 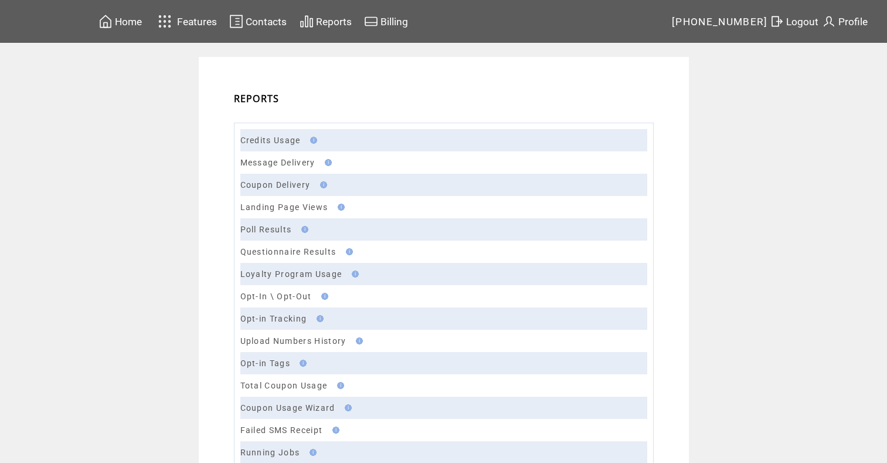 I want to click on a: Landing Page Views, so click(x=284, y=207).